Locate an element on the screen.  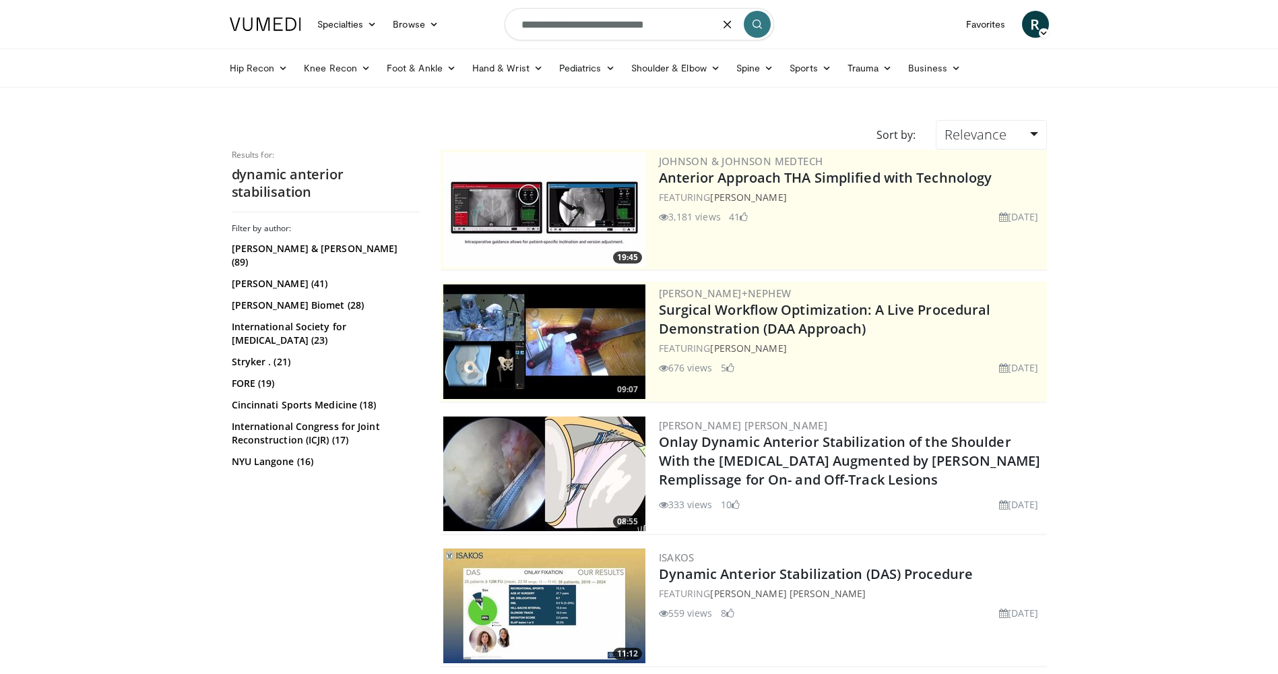
span: 19:45 is located at coordinates (627, 257).